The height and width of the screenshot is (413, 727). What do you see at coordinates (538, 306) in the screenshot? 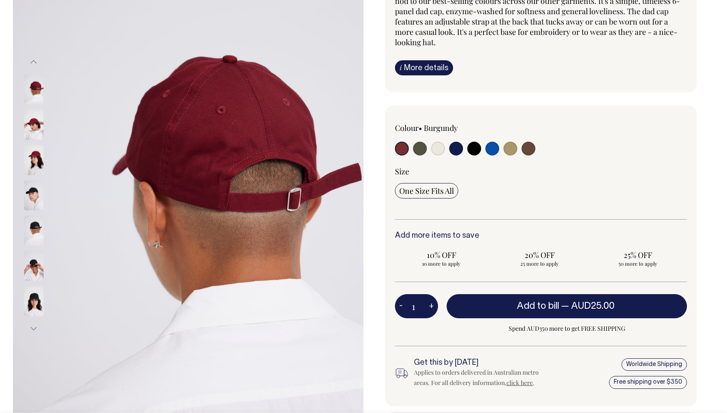
I see `span: Add to bill` at bounding box center [538, 306].